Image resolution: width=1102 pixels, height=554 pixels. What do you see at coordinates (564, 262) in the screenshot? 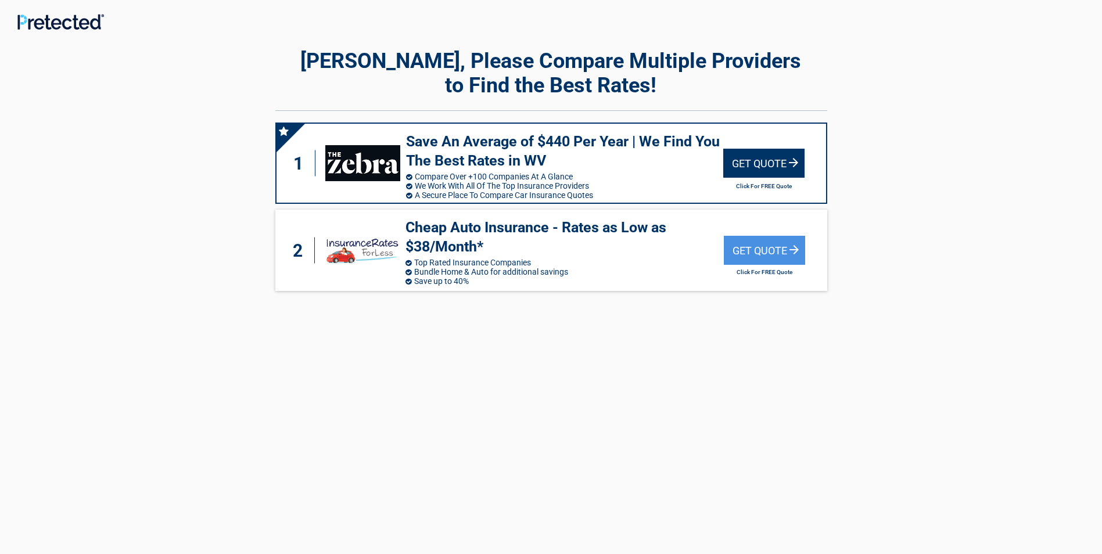
I see `li: Top Rated Insurance Companies` at bounding box center [564, 262].